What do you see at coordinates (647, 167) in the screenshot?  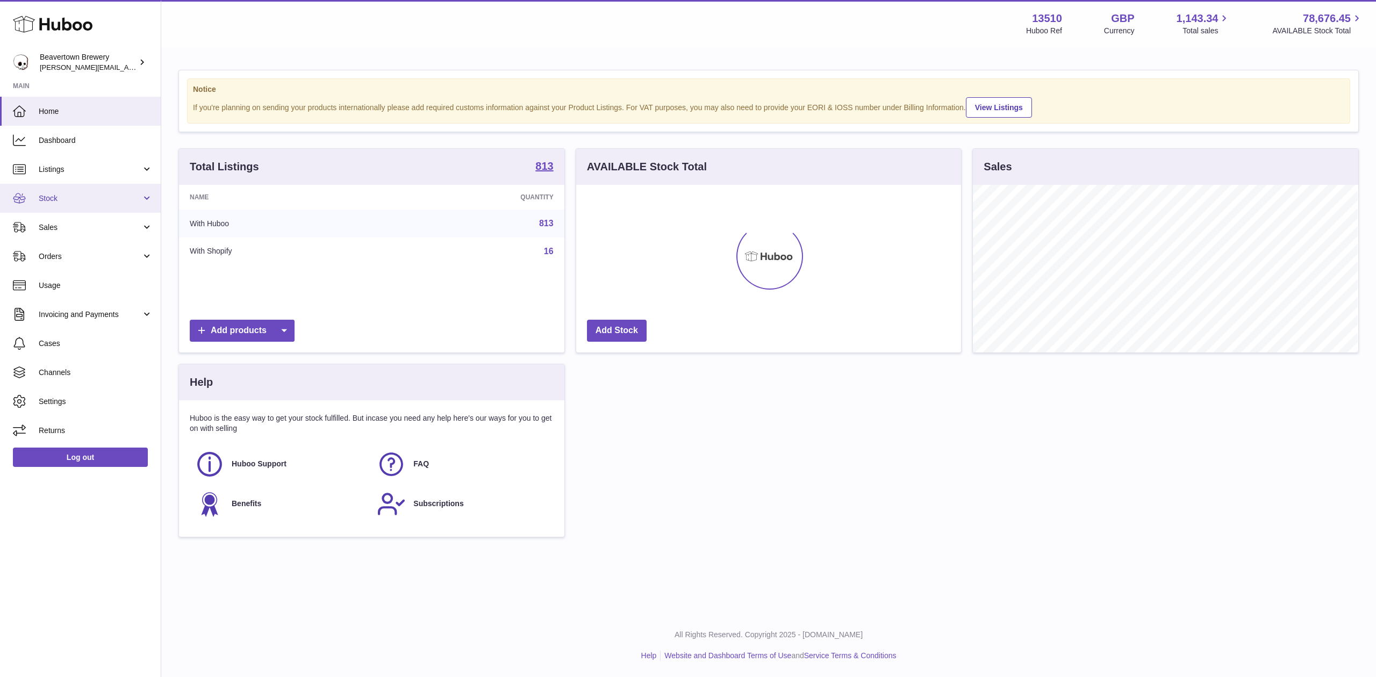 I see `h3: AVAILABLE Stock Total` at bounding box center [647, 167].